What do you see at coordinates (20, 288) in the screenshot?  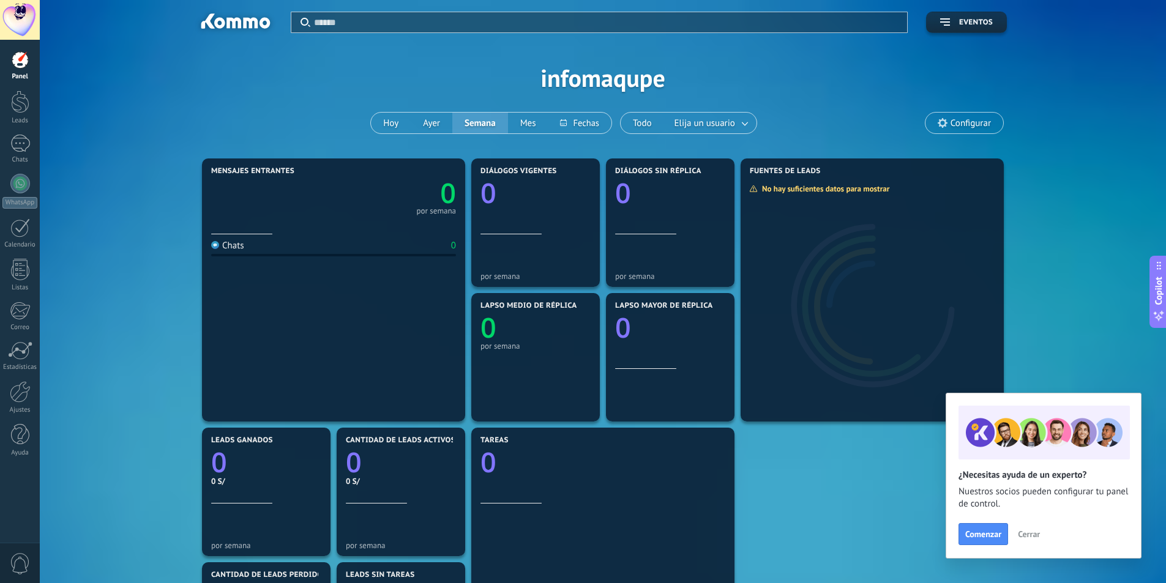 I see `div: Listas` at bounding box center [20, 288].